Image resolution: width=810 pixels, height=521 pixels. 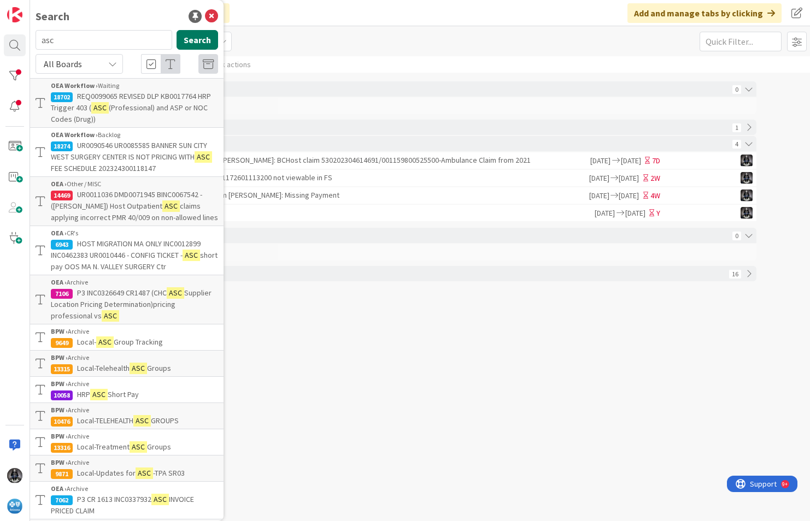 I want to click on a: BPW ›Archive13316Local-TreatmentASCGroups, so click(x=127, y=442).